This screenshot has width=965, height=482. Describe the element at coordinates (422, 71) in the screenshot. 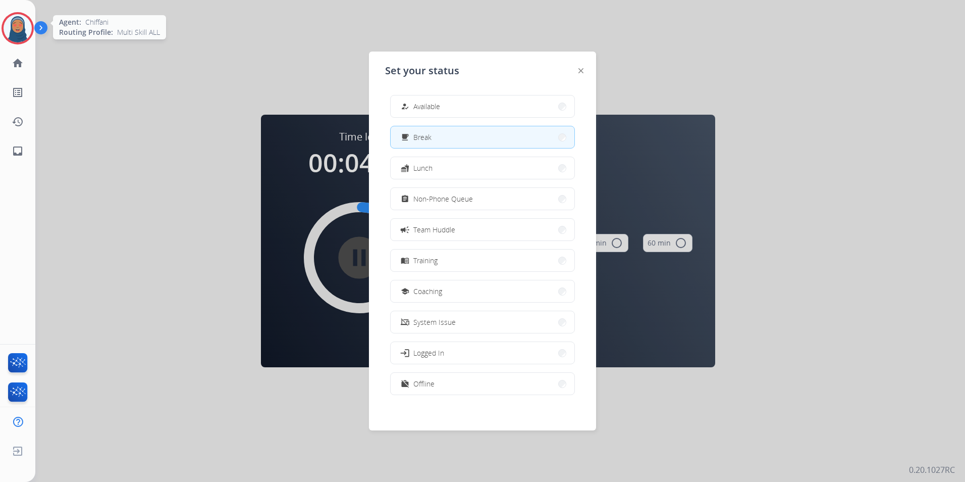

I see `span: Set your status` at that location.